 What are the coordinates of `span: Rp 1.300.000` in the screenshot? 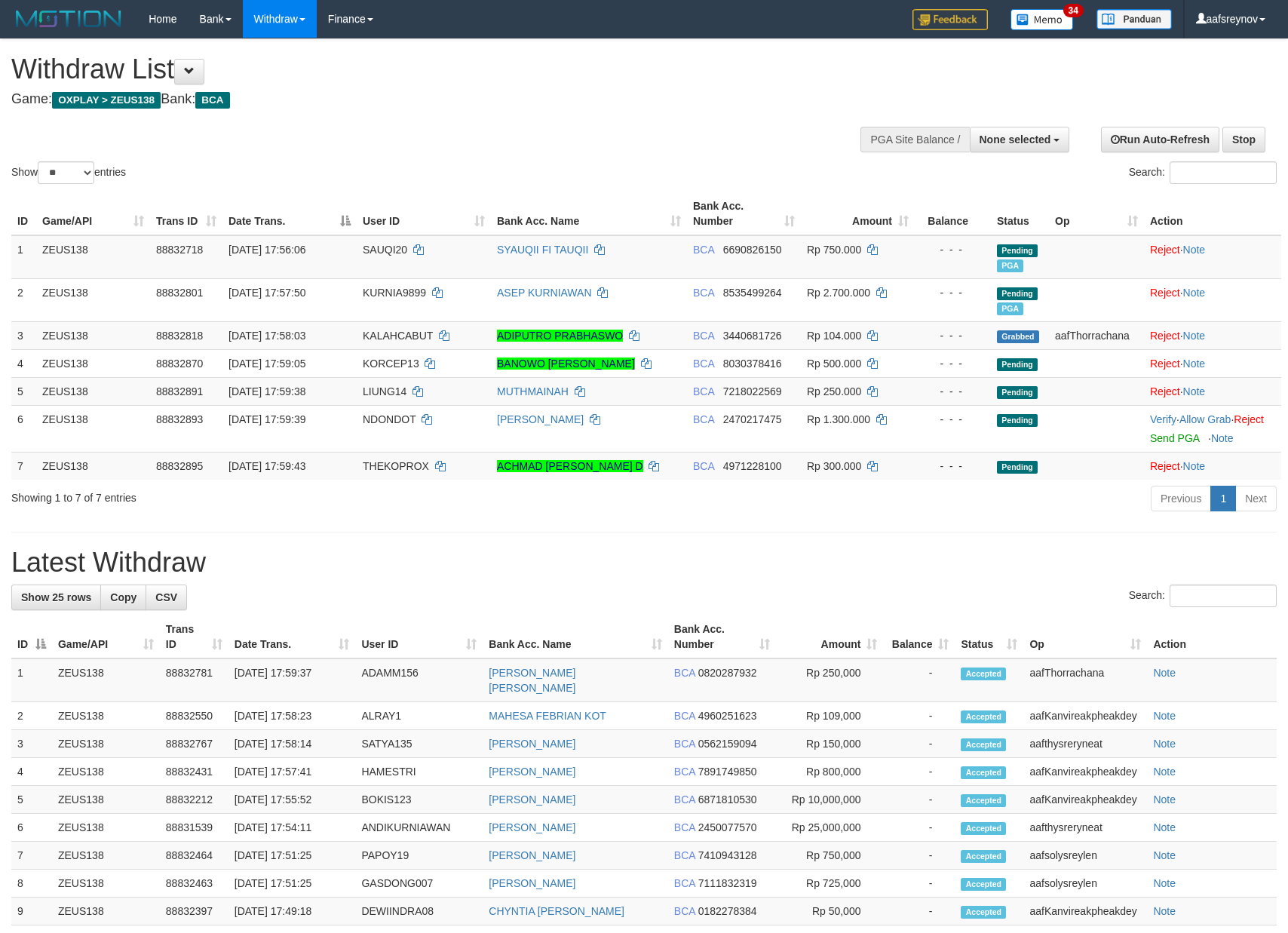 It's located at (839, 420).